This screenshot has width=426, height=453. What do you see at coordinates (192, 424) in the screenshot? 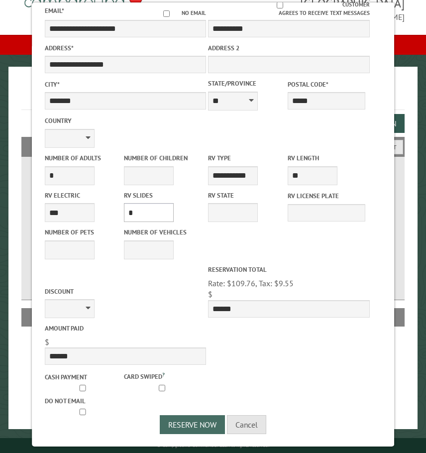
I see `button: Reserve Now` at bounding box center [192, 424].